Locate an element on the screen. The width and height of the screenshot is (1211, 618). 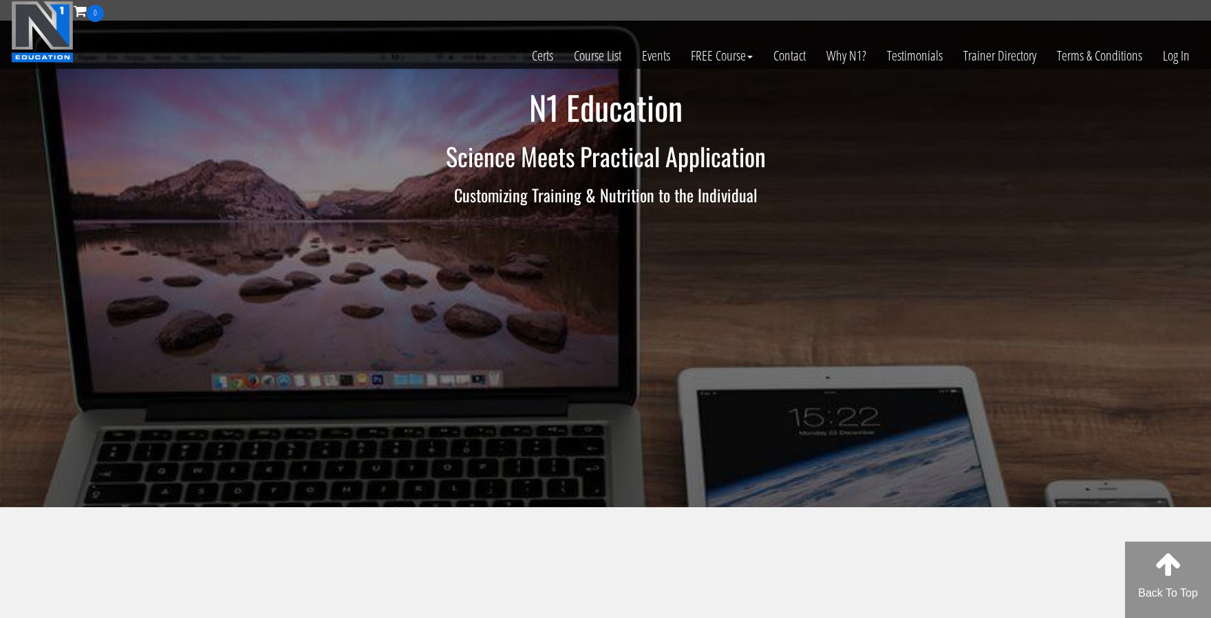
a: Trainer Directory is located at coordinates (1000, 56).